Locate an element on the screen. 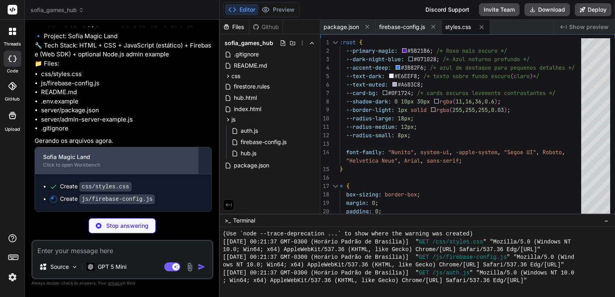 The width and height of the screenshot is (615, 297). span: privacy is located at coordinates (115, 283).